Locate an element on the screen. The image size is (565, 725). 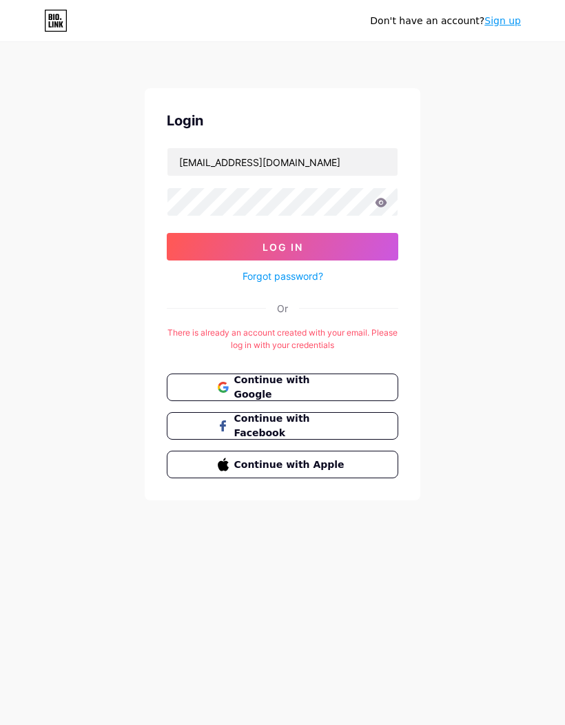
span: Continue with Facebook is located at coordinates (291, 426).